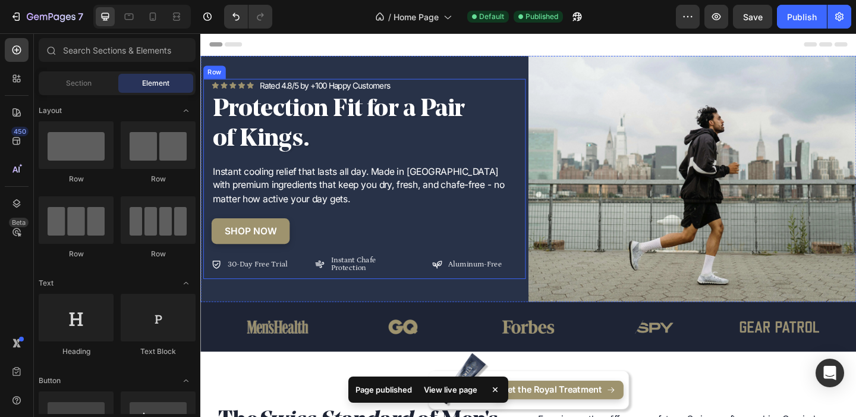  What do you see at coordinates (450, 389) in the screenshot?
I see `div: View live page` at bounding box center [450, 389].